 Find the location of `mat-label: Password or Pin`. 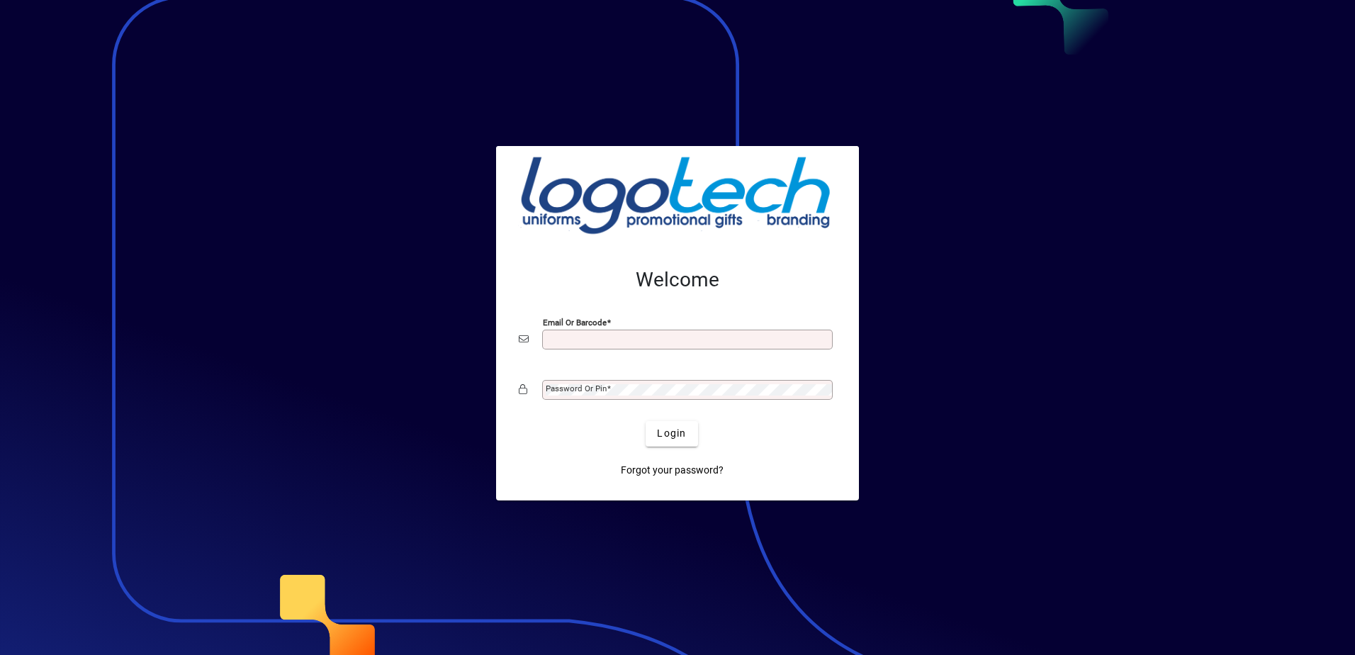

mat-label: Password or Pin is located at coordinates (576, 388).